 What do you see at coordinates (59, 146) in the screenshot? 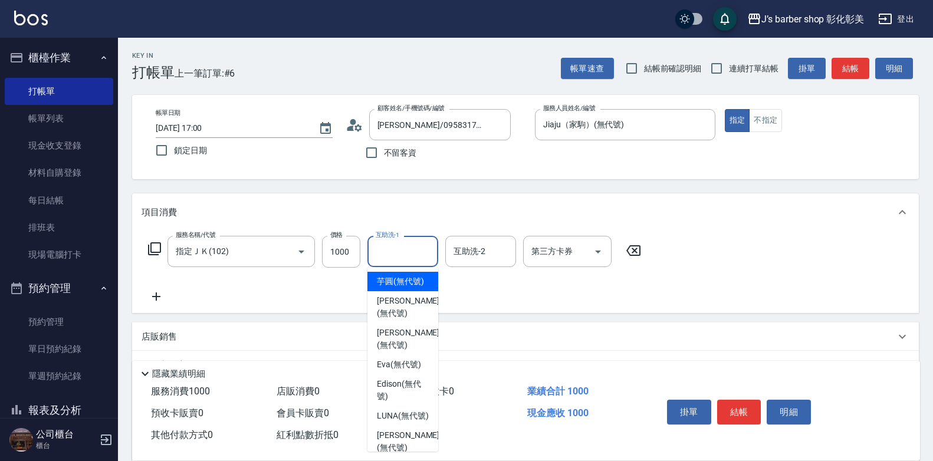
I see `a: 現金收支登錄` at bounding box center [59, 146].